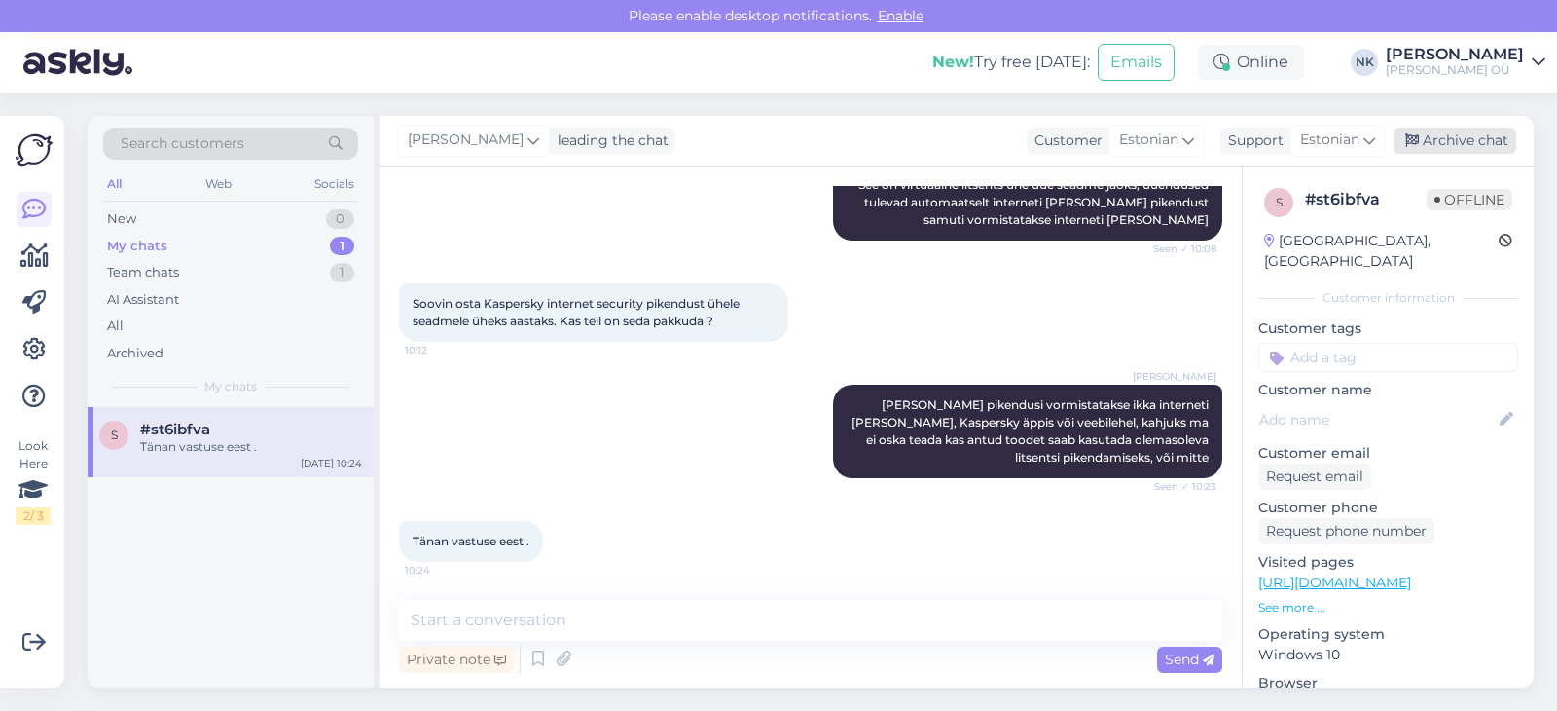 This screenshot has height=711, width=1557. What do you see at coordinates (182, 143) in the screenshot?
I see `span: Search customers` at bounding box center [182, 143].